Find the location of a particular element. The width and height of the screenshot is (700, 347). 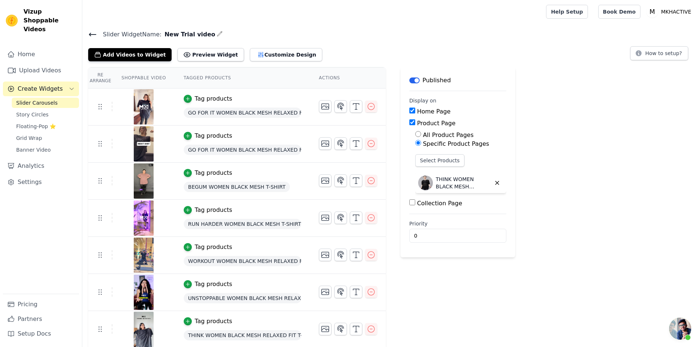

img: tn-cb77542afc144be9bda429c01f6d5cbf.png is located at coordinates (144, 107).